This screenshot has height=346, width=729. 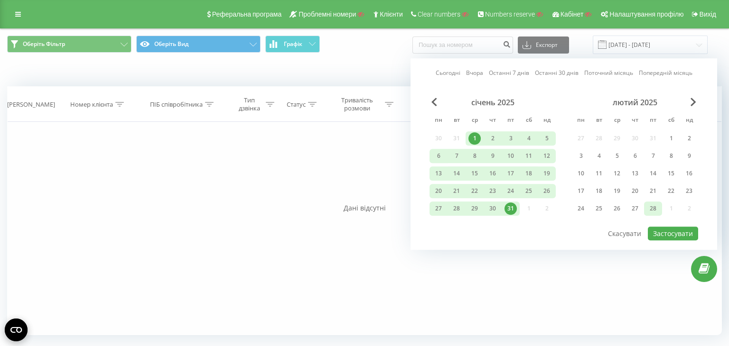 What do you see at coordinates (635, 209) in the screenshot?
I see `div: чт 27 лют 2025 р.` at bounding box center [635, 209].